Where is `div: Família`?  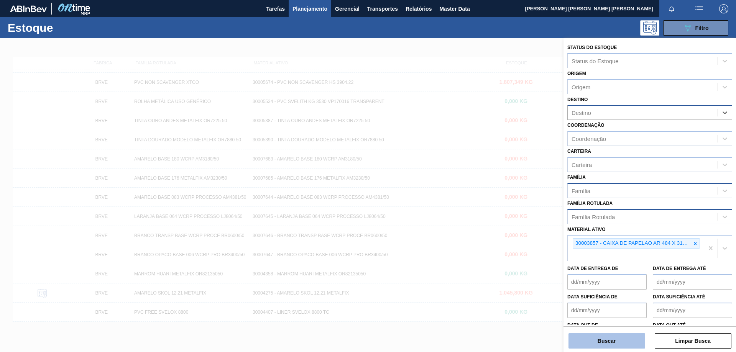
div: Família is located at coordinates (581, 190).